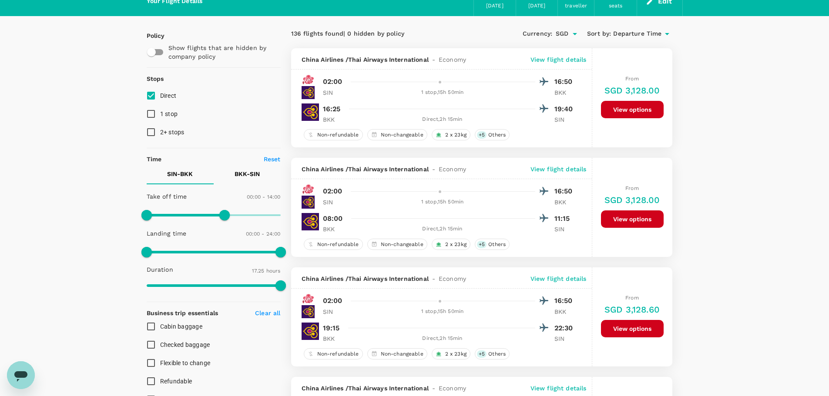 The height and width of the screenshot is (396, 829). I want to click on span: Cabin baggage, so click(181, 327).